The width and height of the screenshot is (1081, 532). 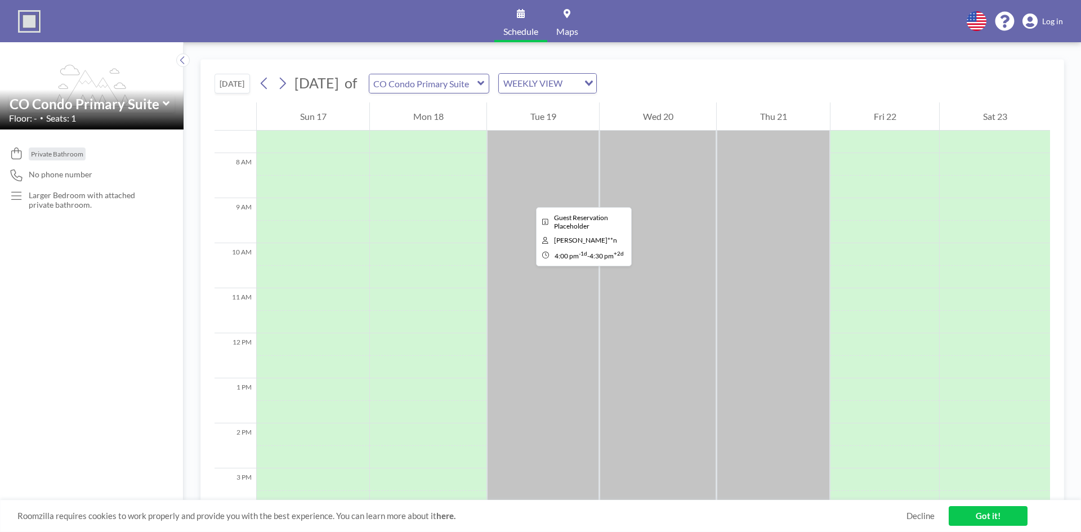 I want to click on div: 1 PM, so click(x=235, y=401).